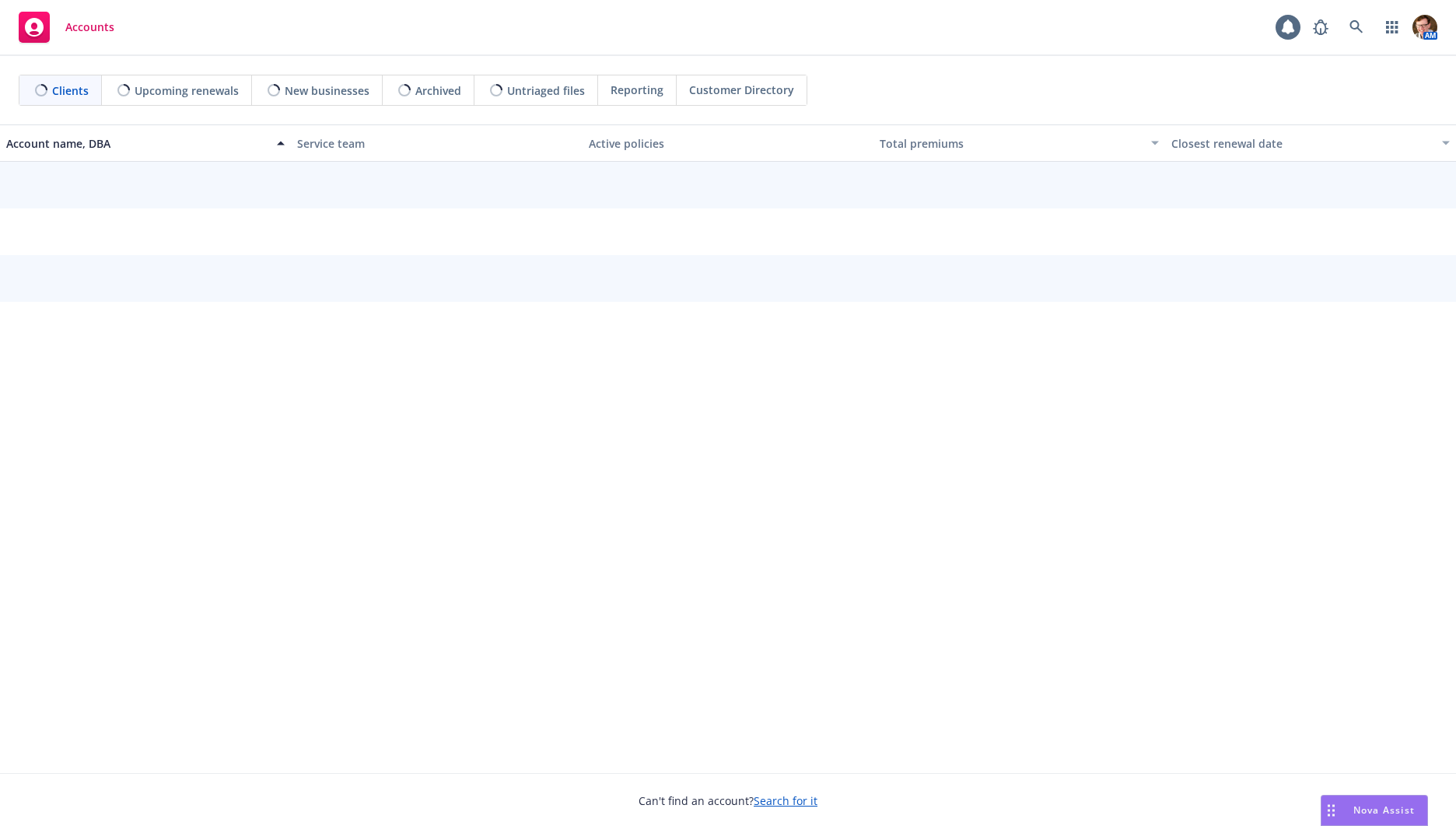 This screenshot has width=1456, height=826. I want to click on button: Closest renewal date, so click(1311, 143).